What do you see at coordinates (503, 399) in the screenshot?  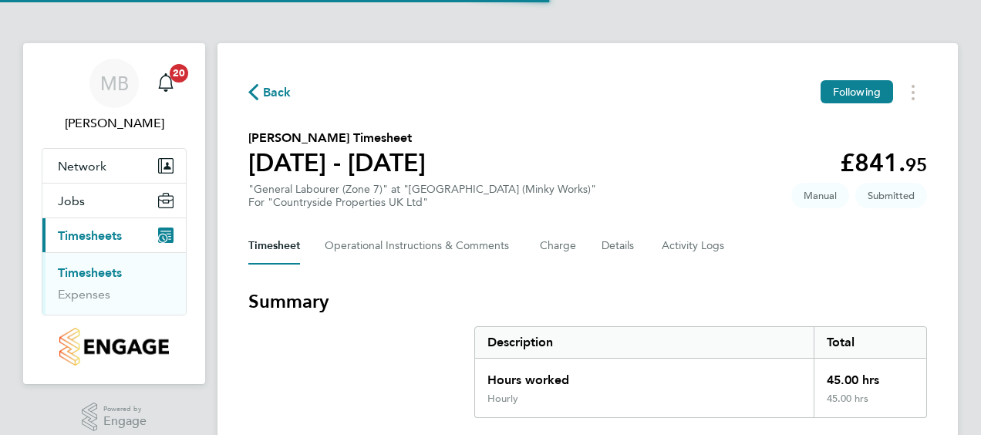 I see `div: Hourly` at bounding box center [503, 399].